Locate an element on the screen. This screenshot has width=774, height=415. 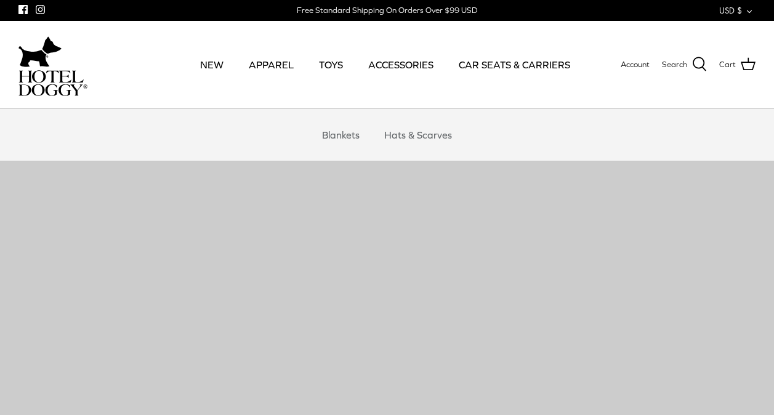
span: Cart is located at coordinates (727, 65).